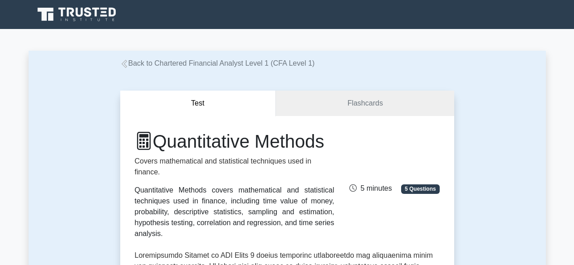 The height and width of the screenshot is (265, 574). I want to click on a: Back to Chartered Financial Analyst Level 1 (CFA Level 1), so click(217, 63).